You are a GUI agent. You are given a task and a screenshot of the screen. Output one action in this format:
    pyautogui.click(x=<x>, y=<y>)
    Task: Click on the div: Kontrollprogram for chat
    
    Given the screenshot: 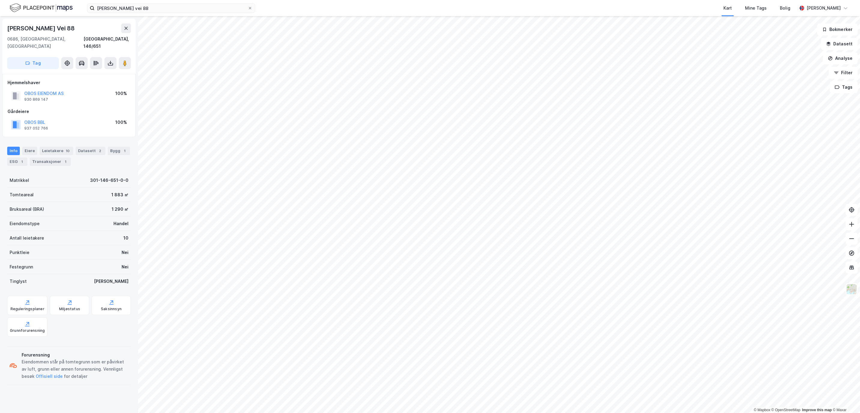 What is the action you would take?
    pyautogui.click(x=845, y=398)
    